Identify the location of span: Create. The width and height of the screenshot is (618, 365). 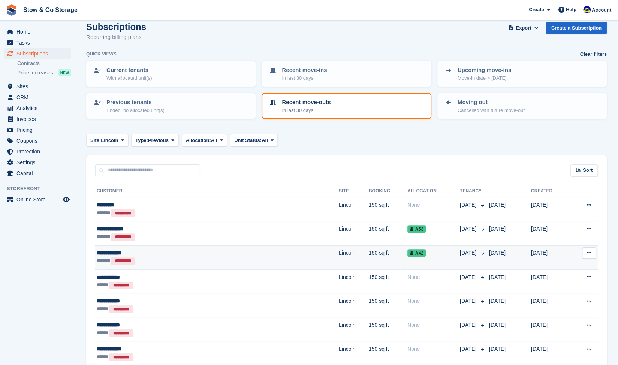
(536, 10).